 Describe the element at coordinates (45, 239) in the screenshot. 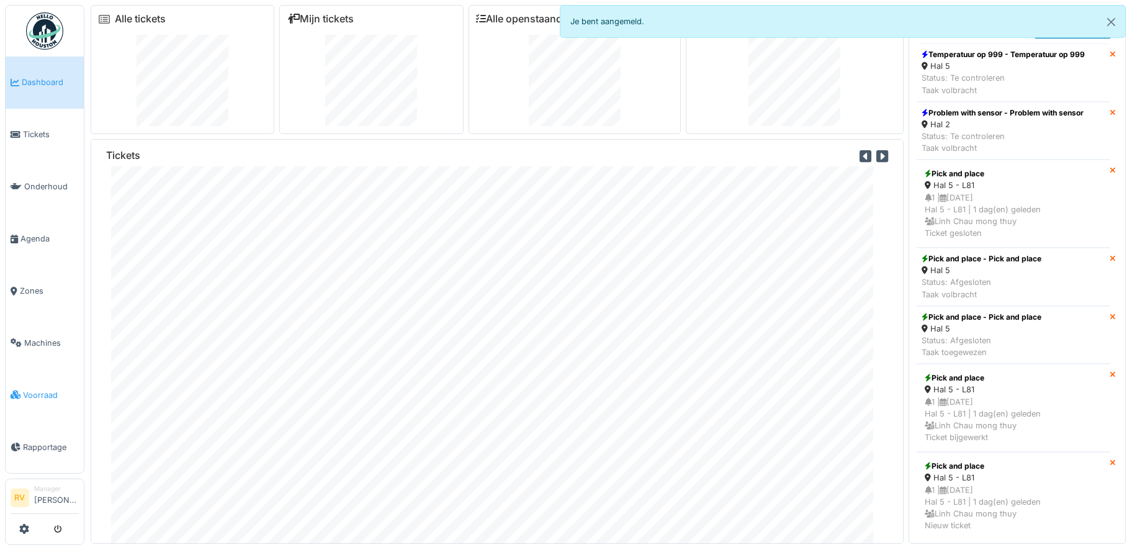

I see `a: Agenda` at that location.